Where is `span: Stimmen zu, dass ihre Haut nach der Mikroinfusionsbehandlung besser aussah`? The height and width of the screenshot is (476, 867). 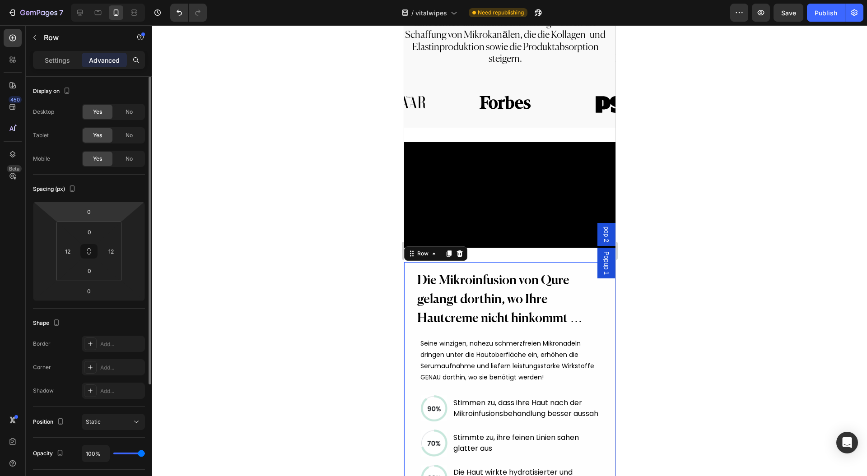 span: Stimmen zu, dass ihre Haut nach der Mikroinfusionsbehandlung besser aussah is located at coordinates (121, 383).